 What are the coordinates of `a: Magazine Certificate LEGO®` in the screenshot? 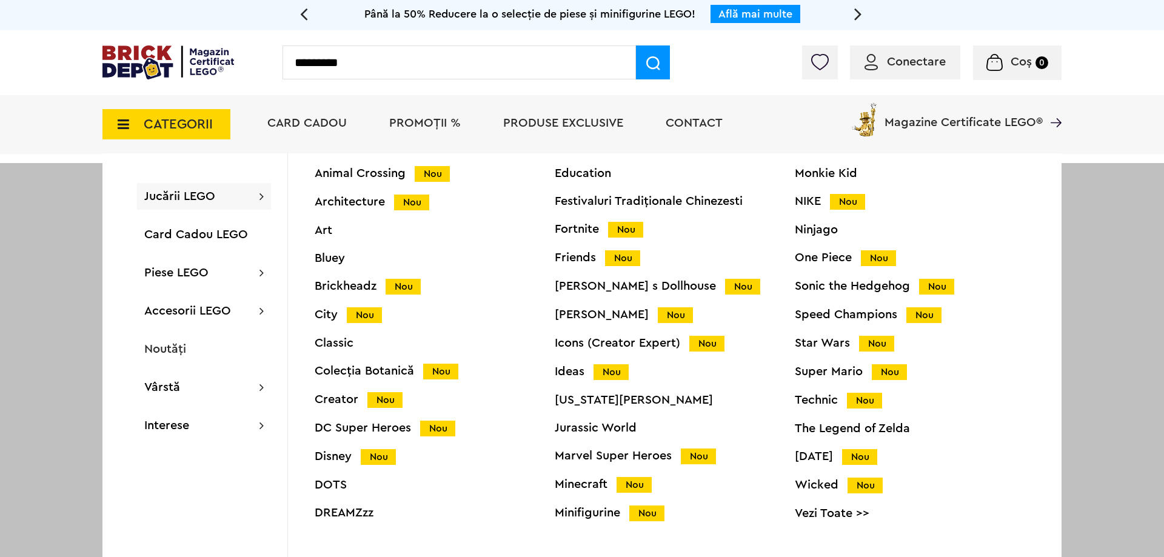 It's located at (1052, 107).